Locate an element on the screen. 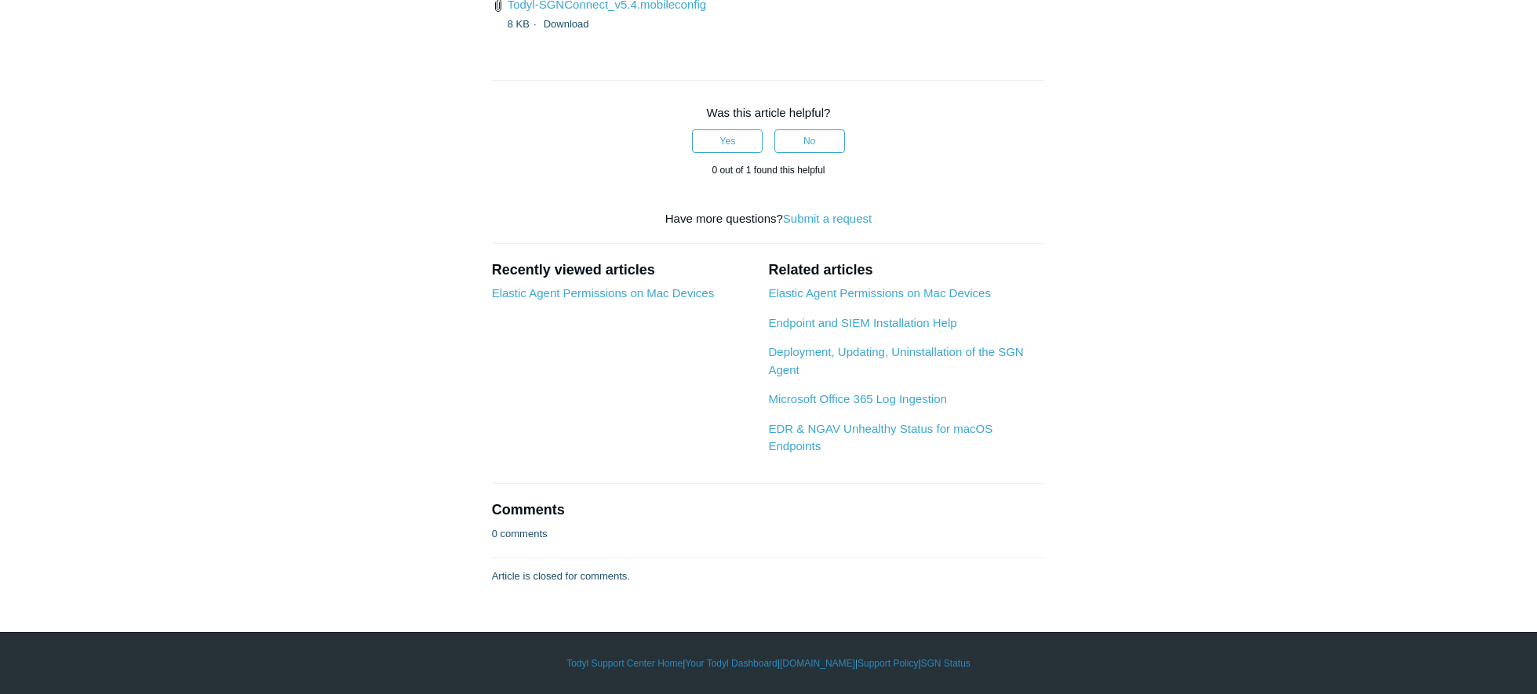 Image resolution: width=1537 pixels, height=694 pixels. h2: Recently viewed articles is located at coordinates (622, 270).